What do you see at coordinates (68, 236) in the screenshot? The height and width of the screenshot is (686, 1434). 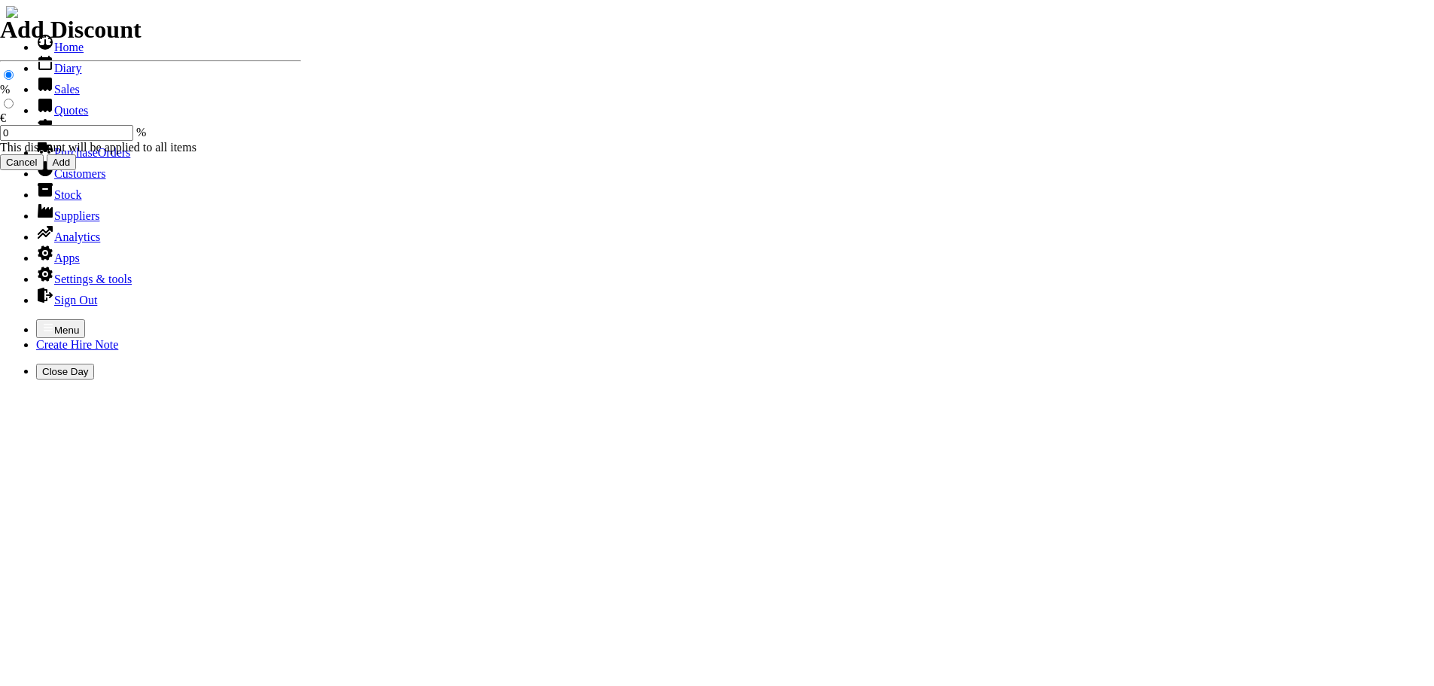 I see `a: Analytics` at bounding box center [68, 236].